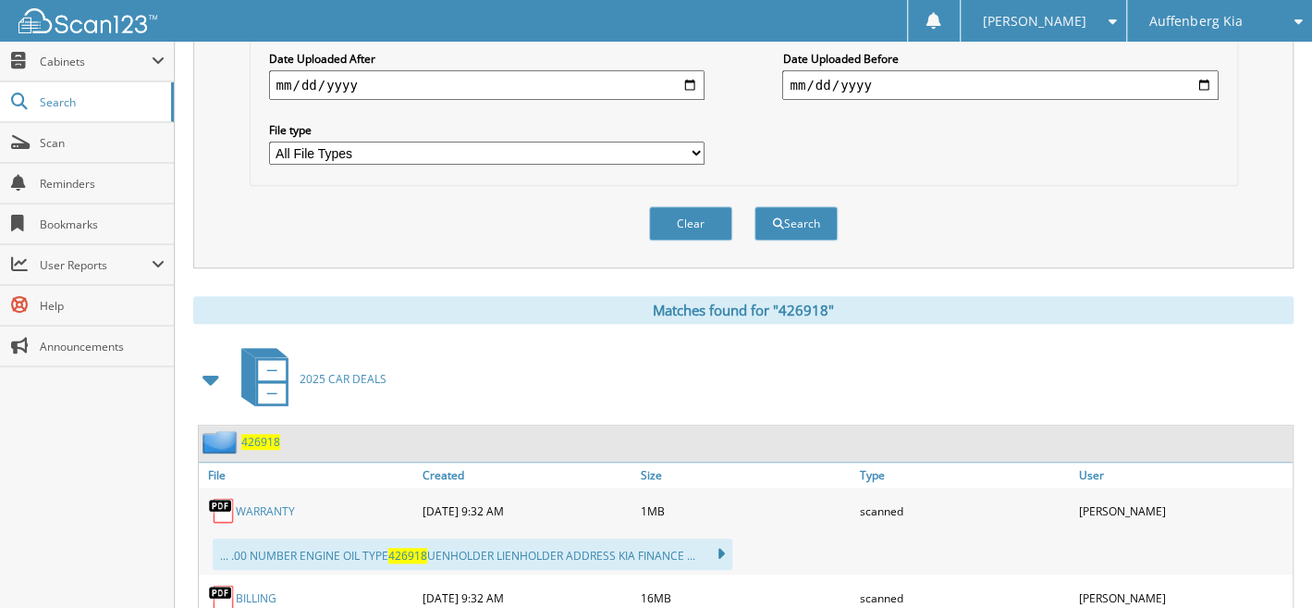 The width and height of the screenshot is (1312, 608). What do you see at coordinates (527, 474) in the screenshot?
I see `a: Created` at bounding box center [527, 474].